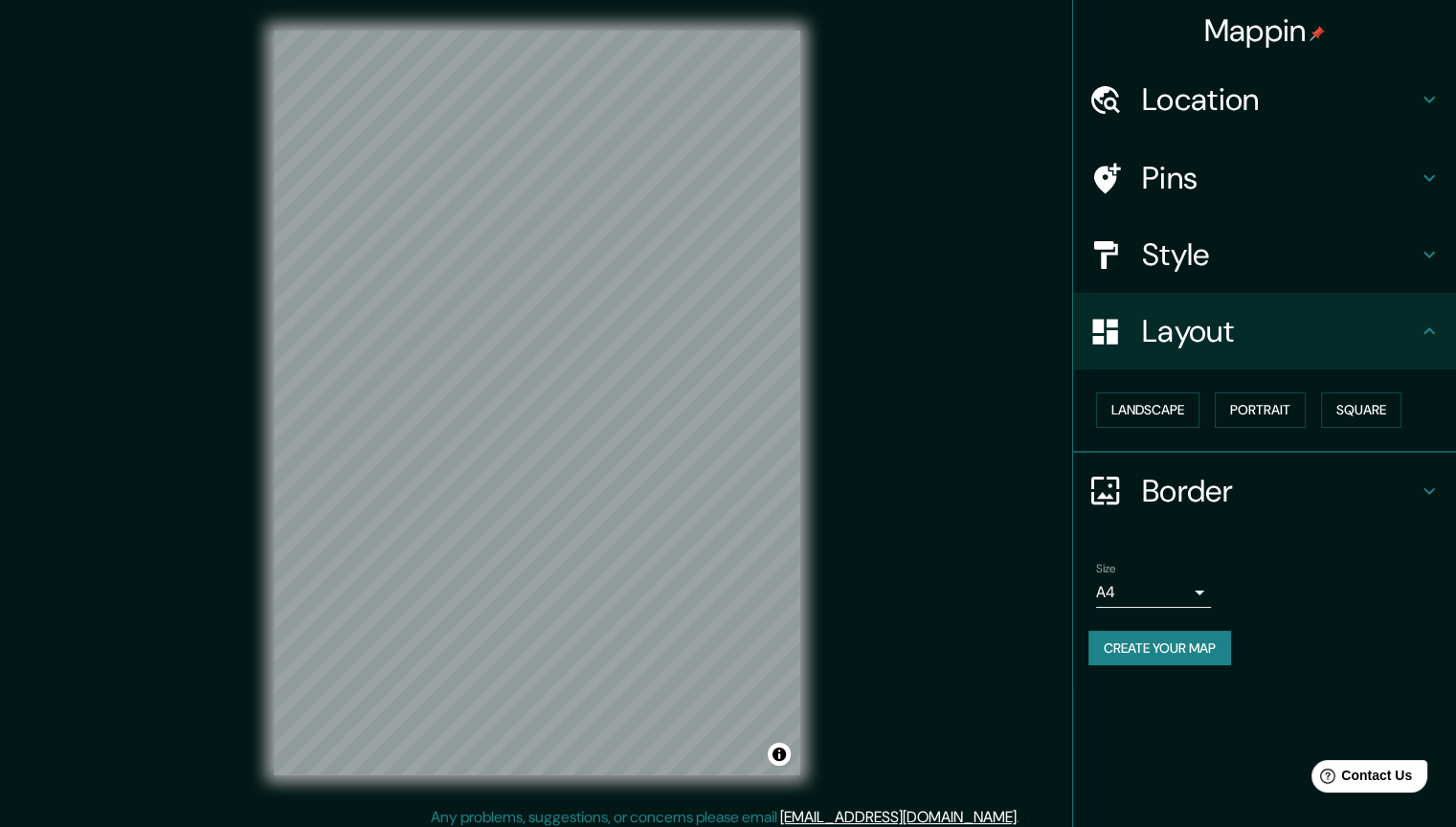 The height and width of the screenshot is (827, 1456). Describe the element at coordinates (1280, 178) in the screenshot. I see `h4: Pins` at that location.